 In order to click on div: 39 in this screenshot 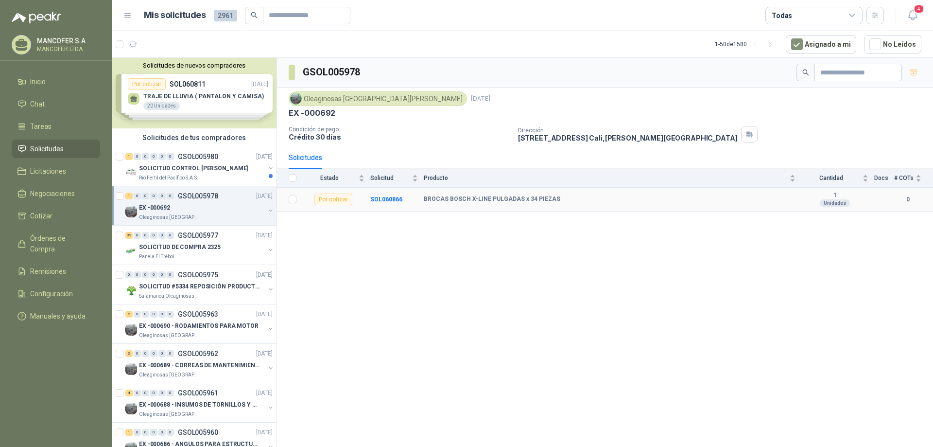, I will do `click(129, 235)`.